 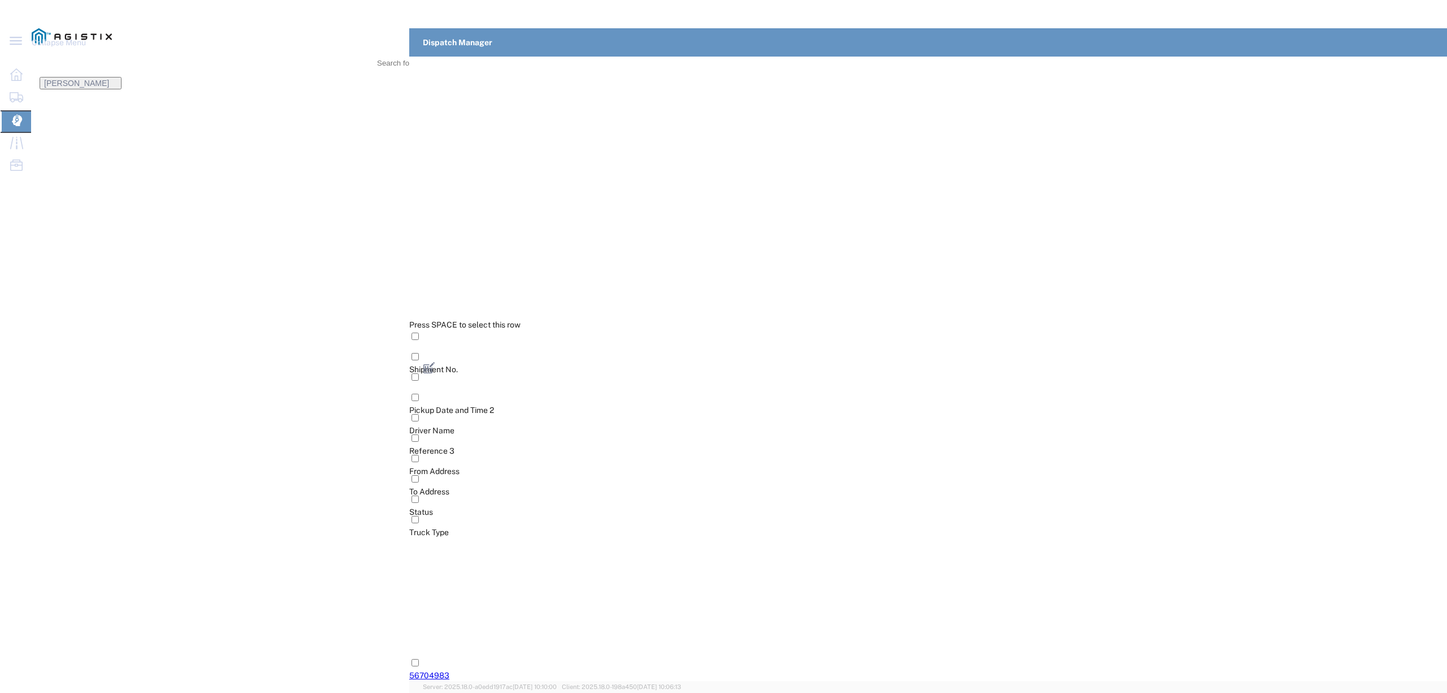 What do you see at coordinates (429, 532) in the screenshot?
I see `span: Truck Type` at bounding box center [429, 532].